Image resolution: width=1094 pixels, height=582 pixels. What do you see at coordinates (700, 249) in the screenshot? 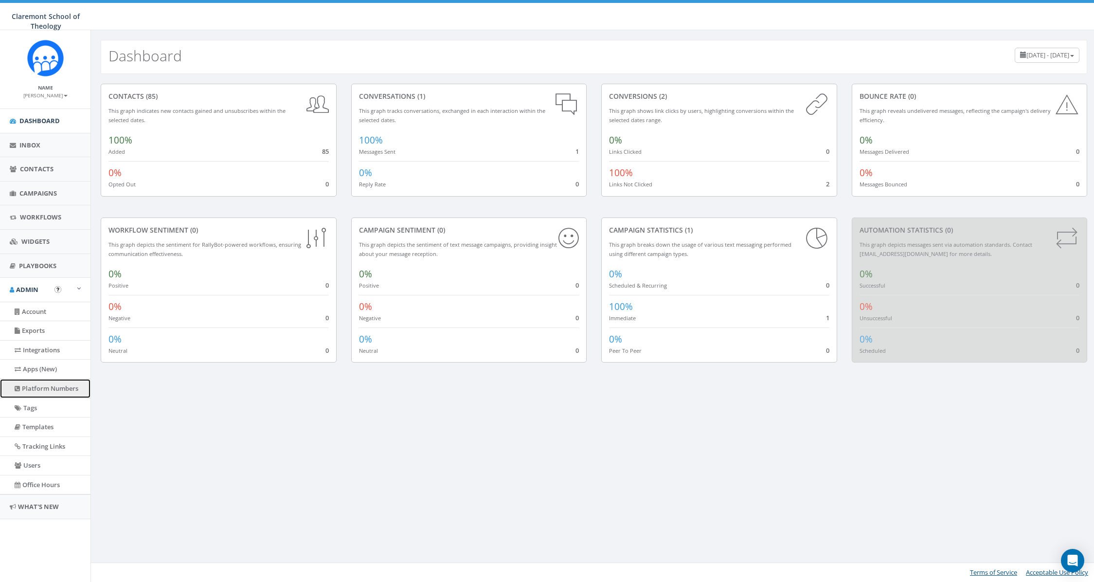
I see `small: This graph breaks down the usage of various text messaging performed using different campaign types.` at bounding box center [700, 249].